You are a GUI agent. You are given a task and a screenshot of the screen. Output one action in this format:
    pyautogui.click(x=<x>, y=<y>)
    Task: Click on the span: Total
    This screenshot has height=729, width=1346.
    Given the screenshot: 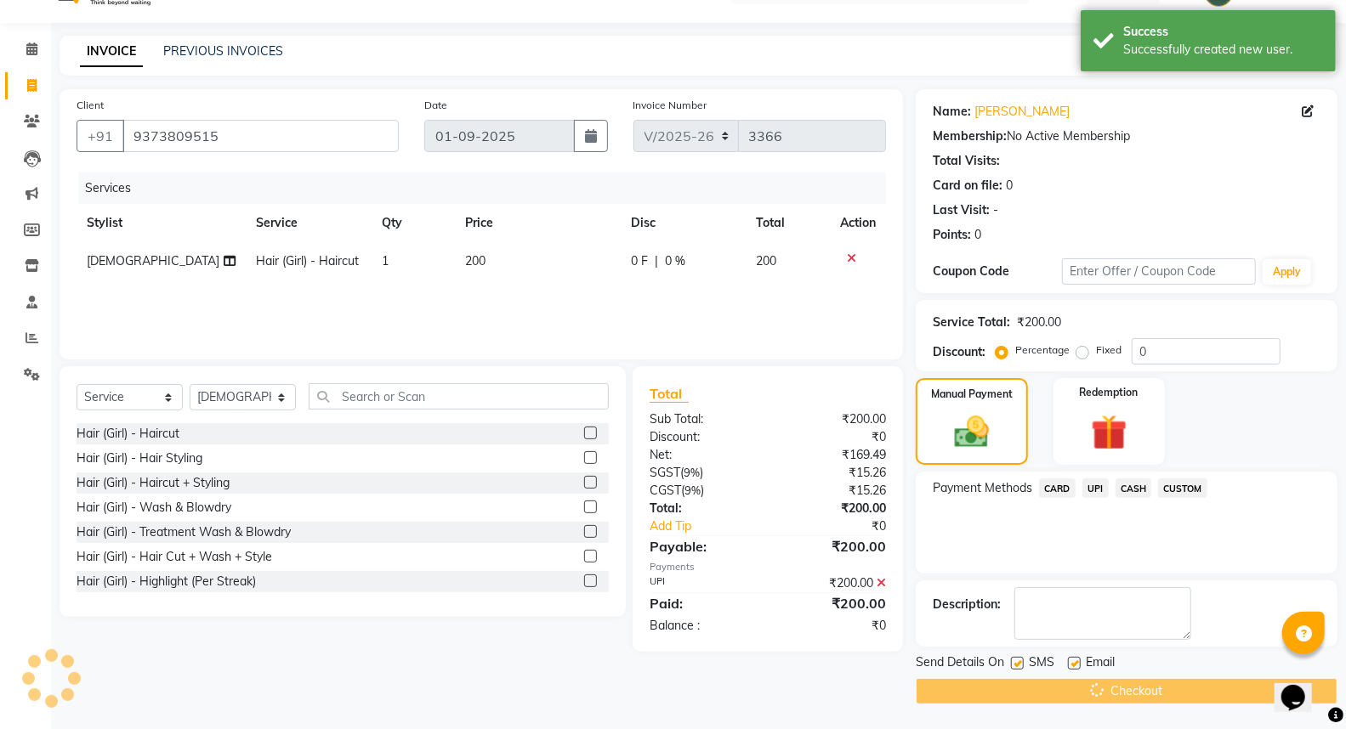 What is the action you would take?
    pyautogui.click(x=669, y=394)
    